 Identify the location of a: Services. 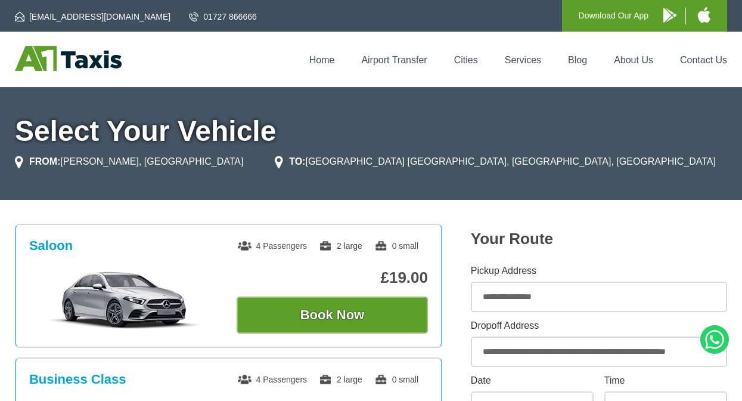
(523, 60).